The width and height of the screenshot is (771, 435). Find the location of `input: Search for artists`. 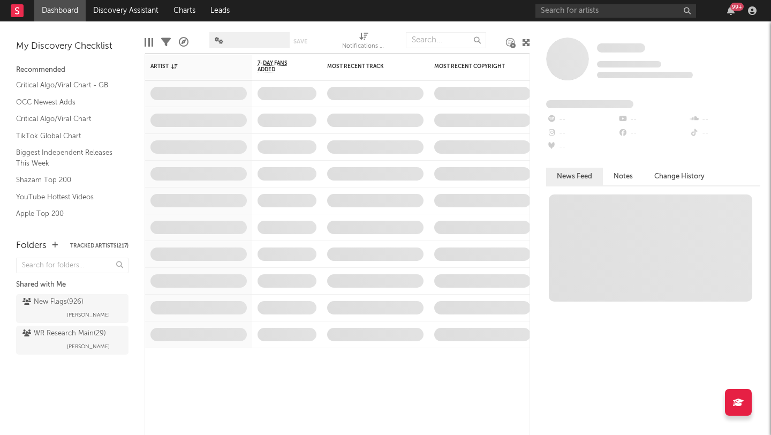

input: Search for artists is located at coordinates (616, 11).